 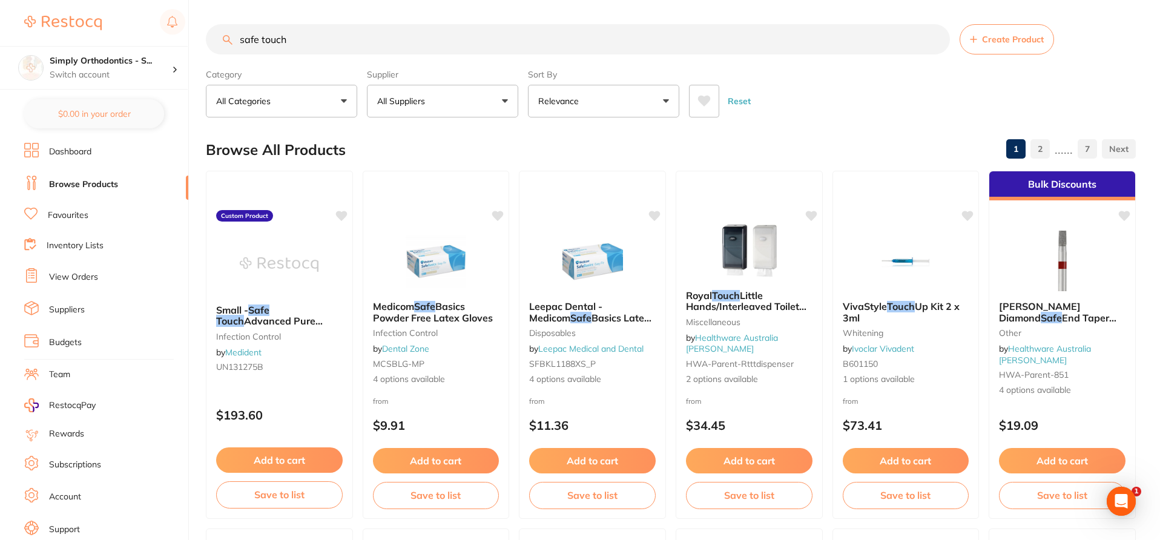 What do you see at coordinates (406, 349) in the screenshot?
I see `a: Dental Zone` at bounding box center [406, 349].